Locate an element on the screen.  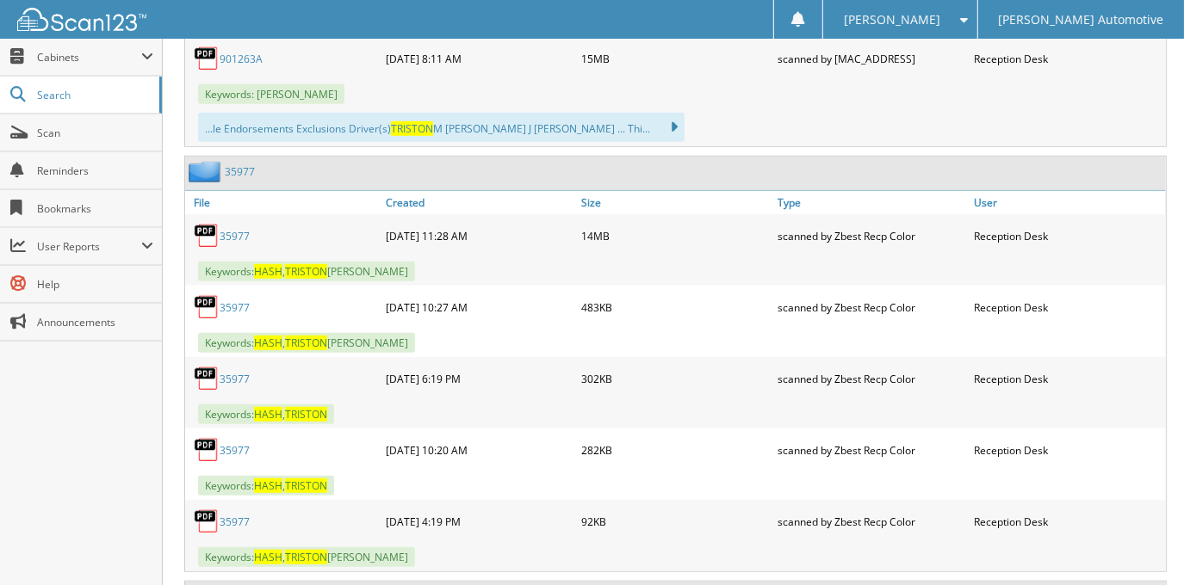
a: User is located at coordinates (1067, 202).